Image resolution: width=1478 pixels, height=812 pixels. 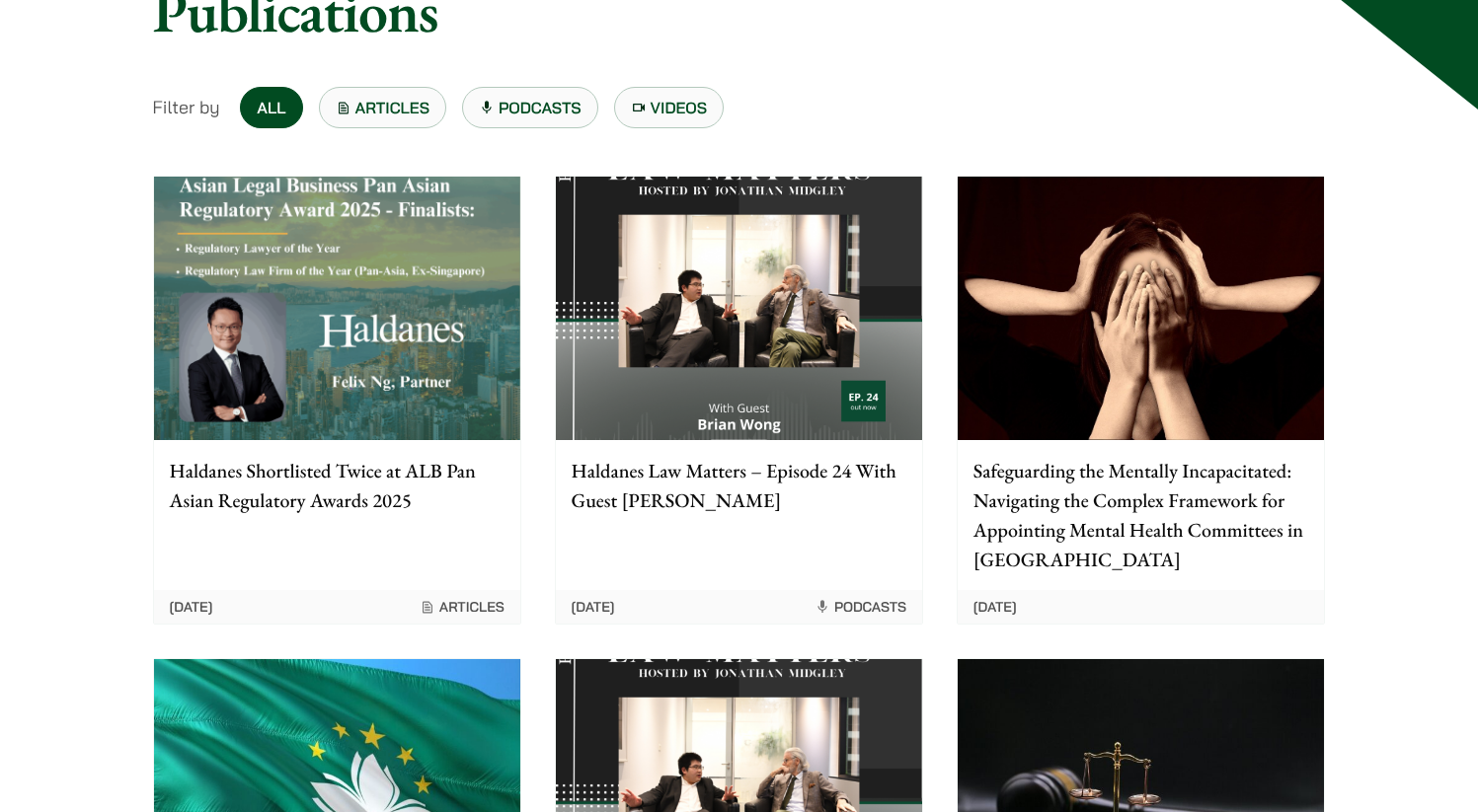 I want to click on p: Safeguarding the Mentally Incapacitated: Navigating the Complex Framework for Appointing Mental H..., so click(x=1140, y=516).